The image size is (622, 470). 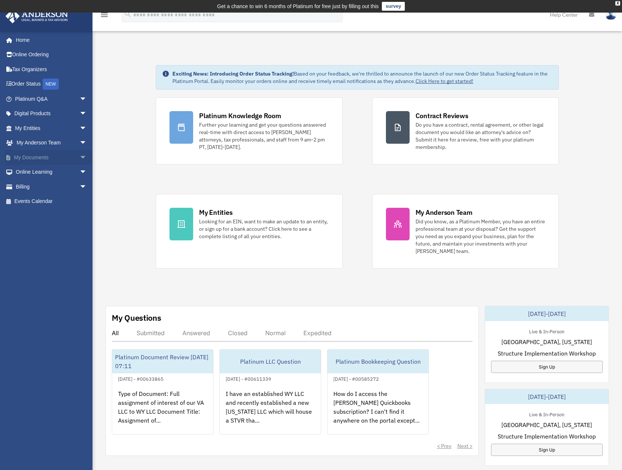 What do you see at coordinates (270, 361) in the screenshot?
I see `div: Platinum LLC Question` at bounding box center [270, 361].